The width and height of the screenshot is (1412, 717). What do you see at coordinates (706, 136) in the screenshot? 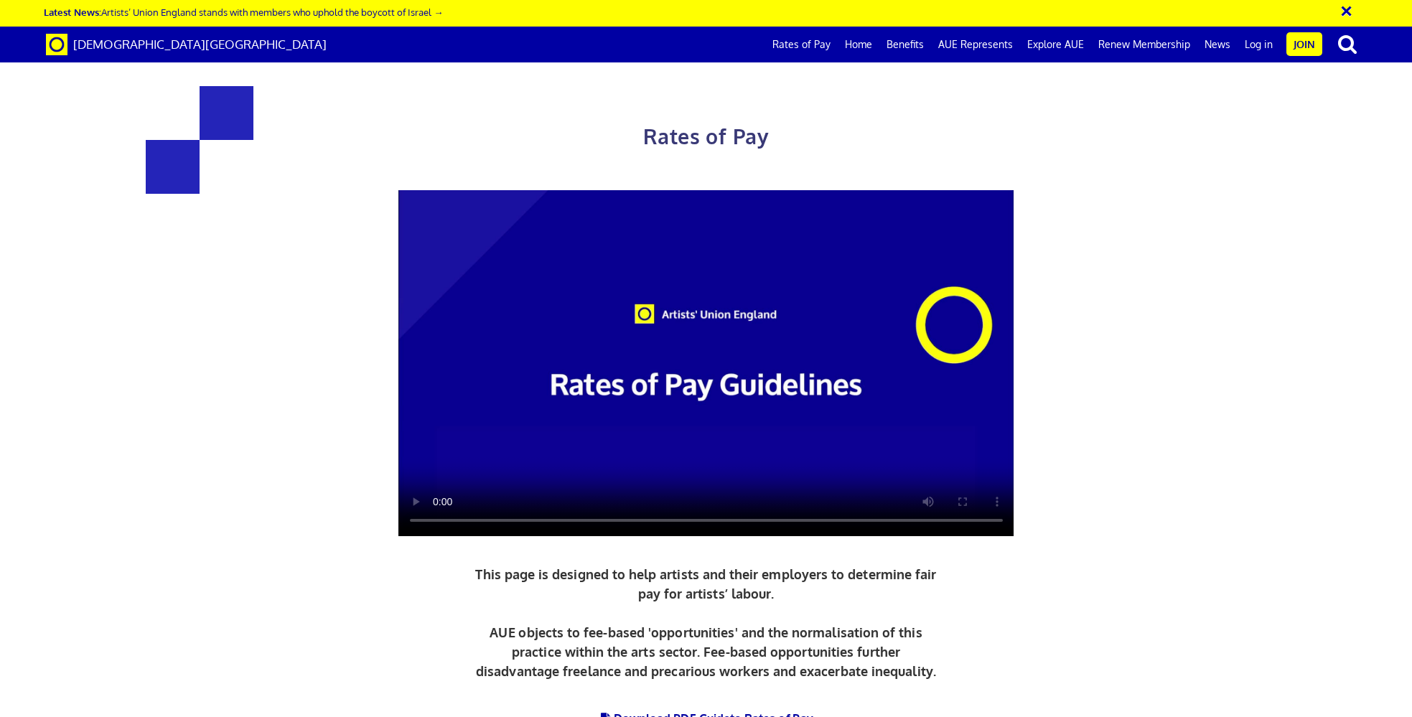
I see `span: Rates of Pay` at bounding box center [706, 136].